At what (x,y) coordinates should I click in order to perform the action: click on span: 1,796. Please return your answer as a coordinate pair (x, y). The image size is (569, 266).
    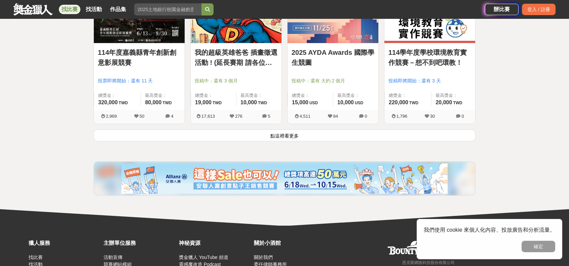
    Looking at the image, I should click on (402, 116).